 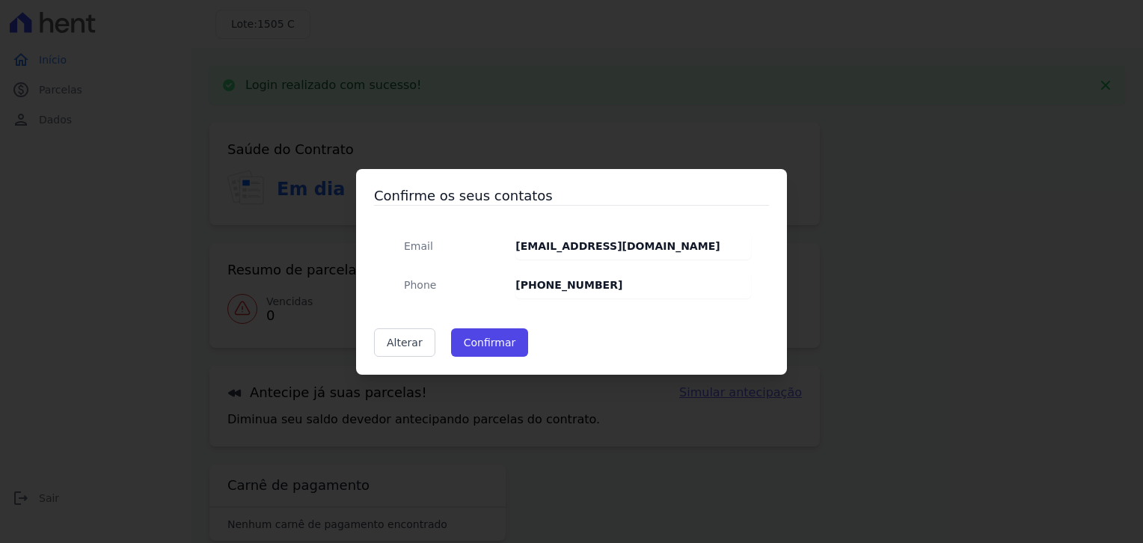 What do you see at coordinates (490, 343) in the screenshot?
I see `button: Confirmar` at bounding box center [490, 343].